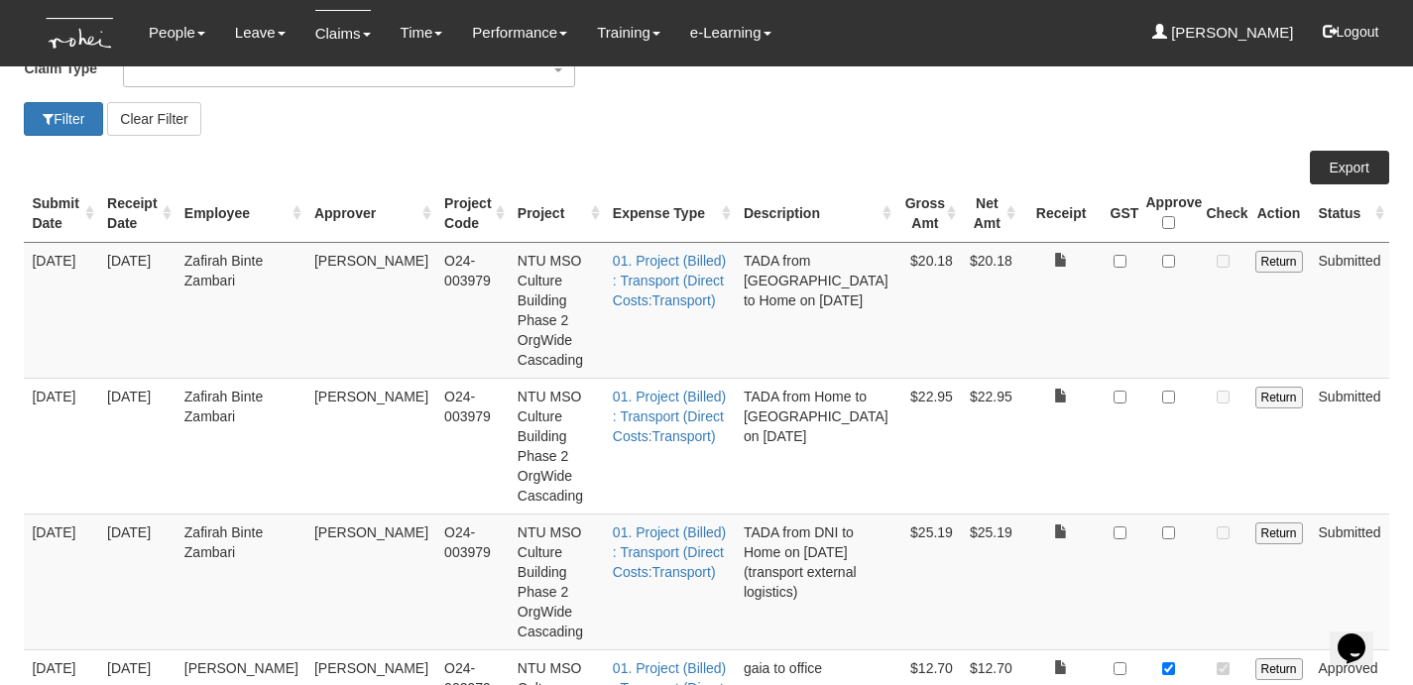 The width and height of the screenshot is (1413, 685). Describe the element at coordinates (176, 33) in the screenshot. I see `a: People` at that location.